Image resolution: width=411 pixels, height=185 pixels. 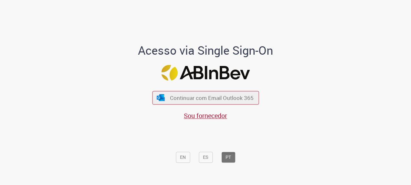 I want to click on span: Continuar com Email Outlook 365, so click(x=211, y=97).